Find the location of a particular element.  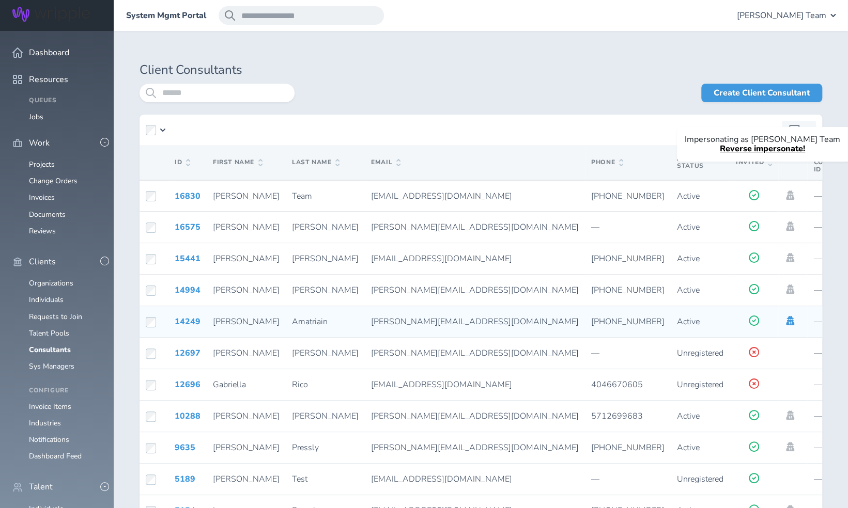

a: Individuals is located at coordinates (46, 300).